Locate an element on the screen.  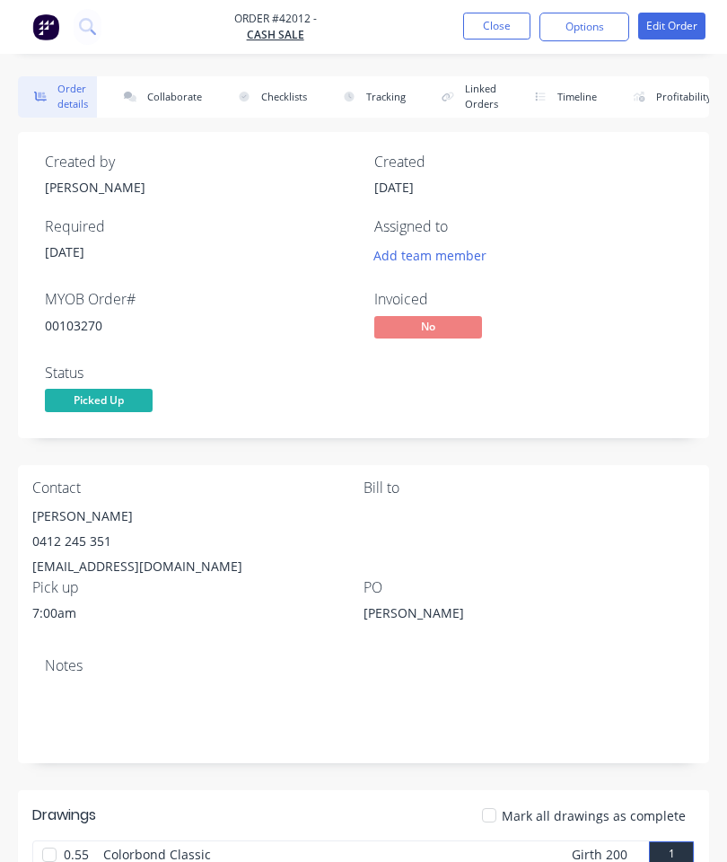
button: Checklists is located at coordinates (268, 97).